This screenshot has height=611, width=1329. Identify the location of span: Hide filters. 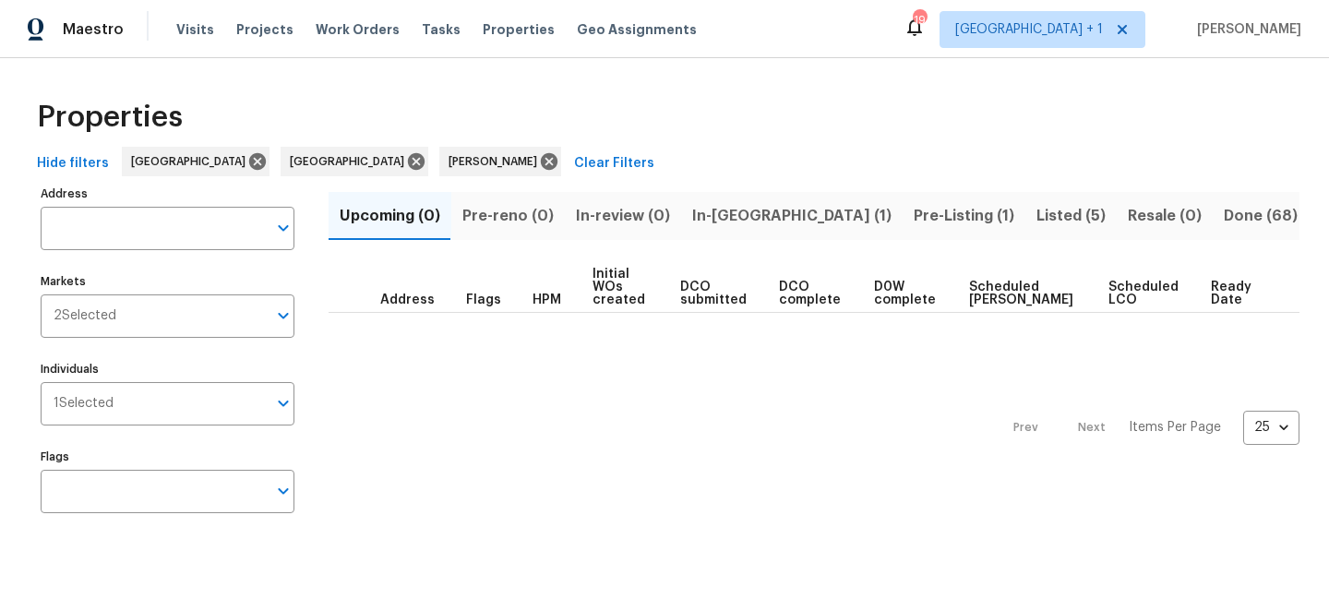
(73, 163).